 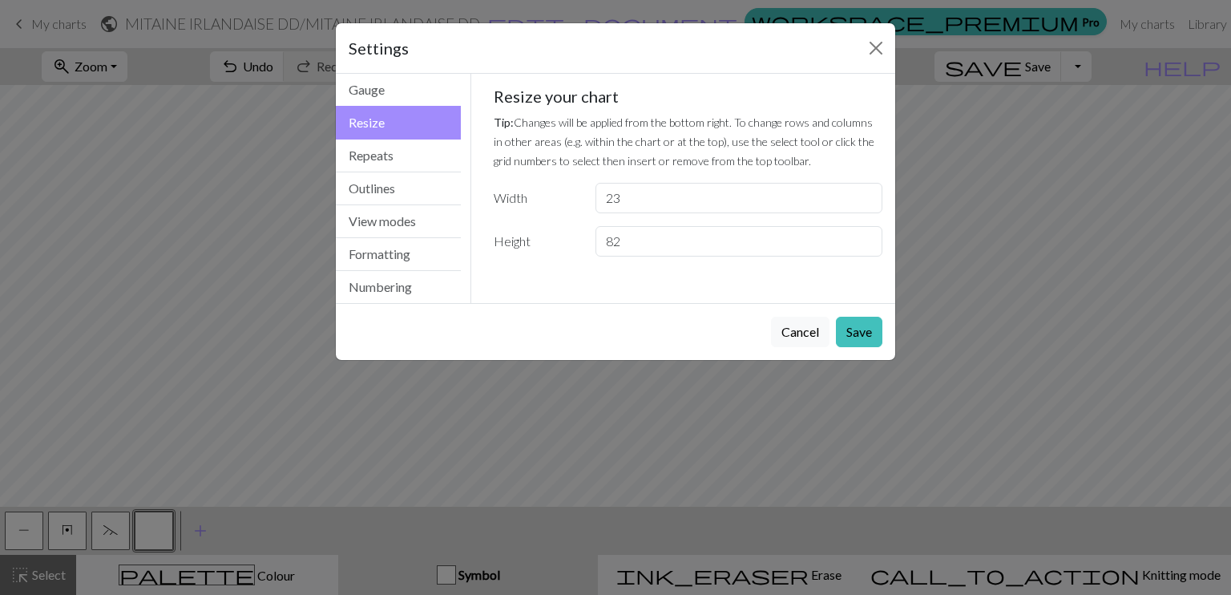 I want to click on button: View modes, so click(x=398, y=221).